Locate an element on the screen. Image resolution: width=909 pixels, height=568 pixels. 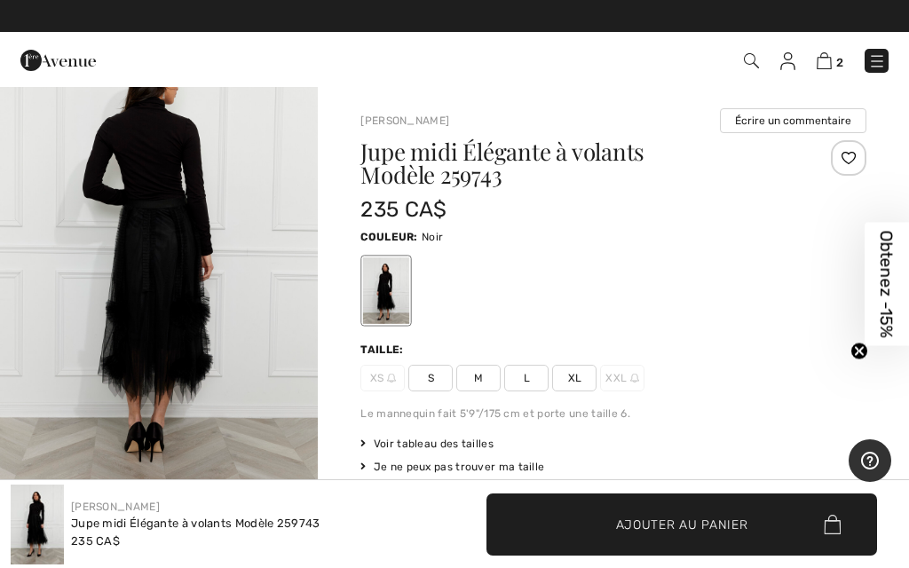
span: XXL is located at coordinates (622, 378).